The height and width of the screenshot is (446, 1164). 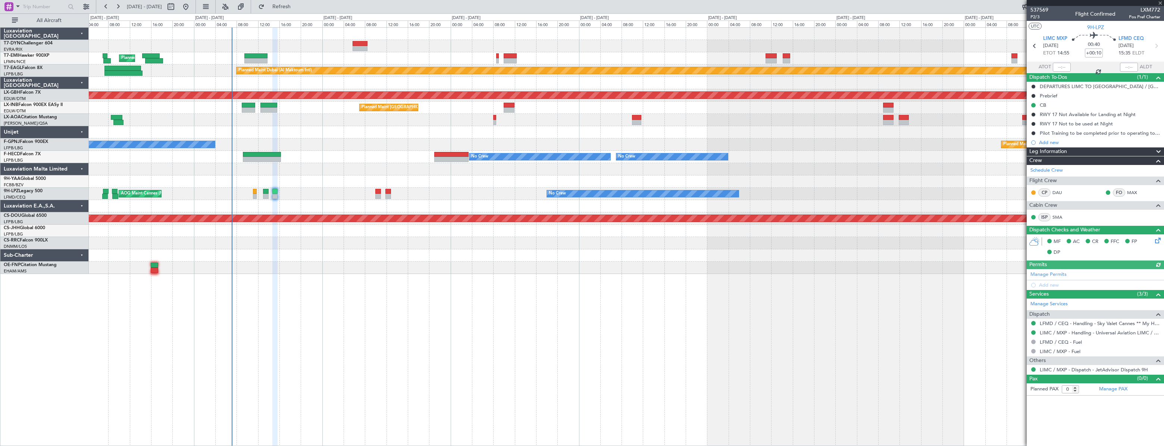 What do you see at coordinates (30, 117) in the screenshot?
I see `a: LX-AOACitation Mustang` at bounding box center [30, 117].